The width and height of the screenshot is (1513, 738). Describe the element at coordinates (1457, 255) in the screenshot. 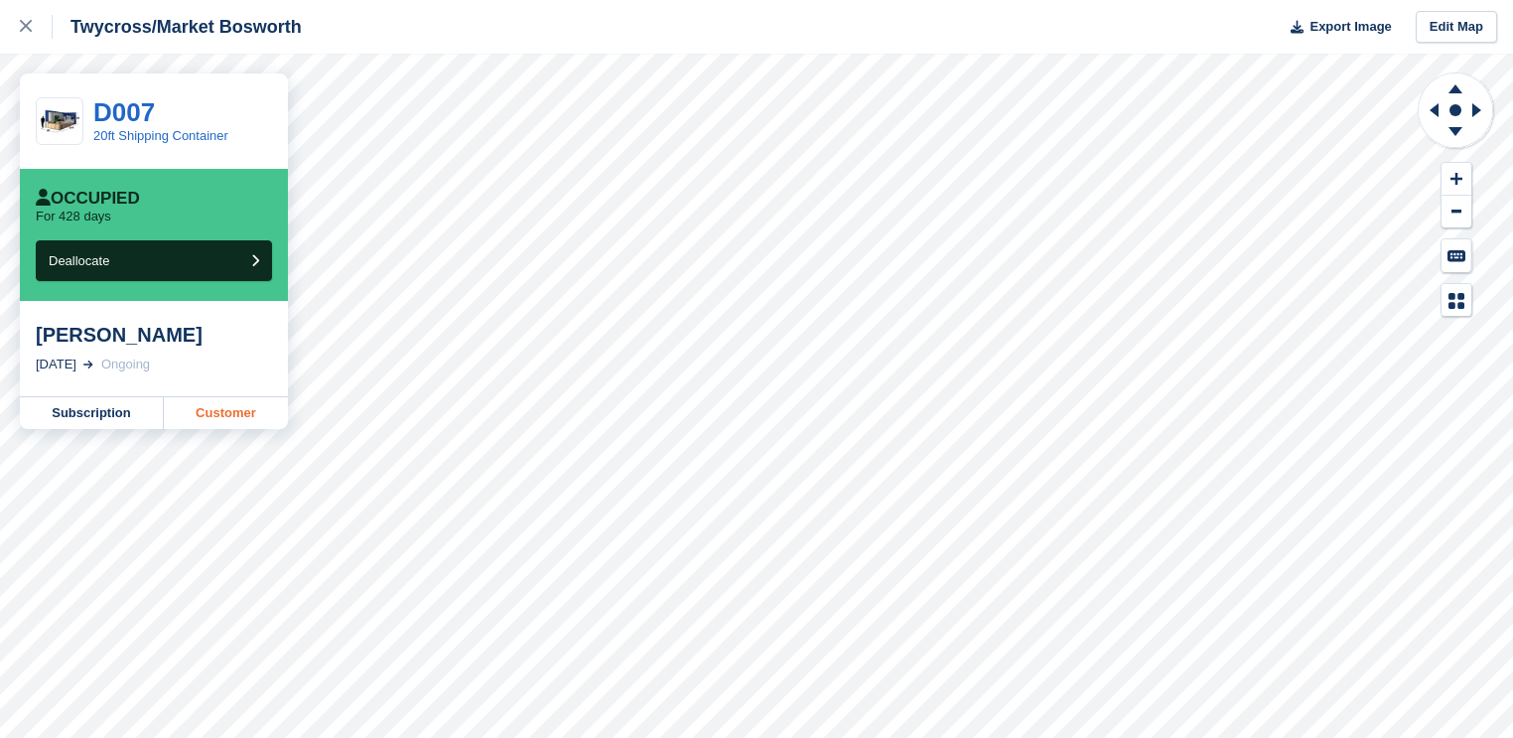

I see `button: Keyboard Shortcuts` at that location.